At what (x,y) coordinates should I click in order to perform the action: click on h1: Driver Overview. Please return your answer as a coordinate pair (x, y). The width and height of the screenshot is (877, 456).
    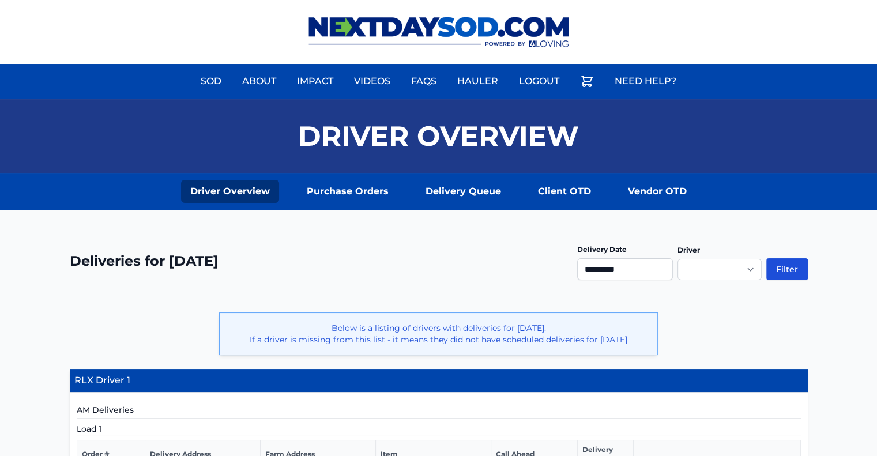
    Looking at the image, I should click on (438, 136).